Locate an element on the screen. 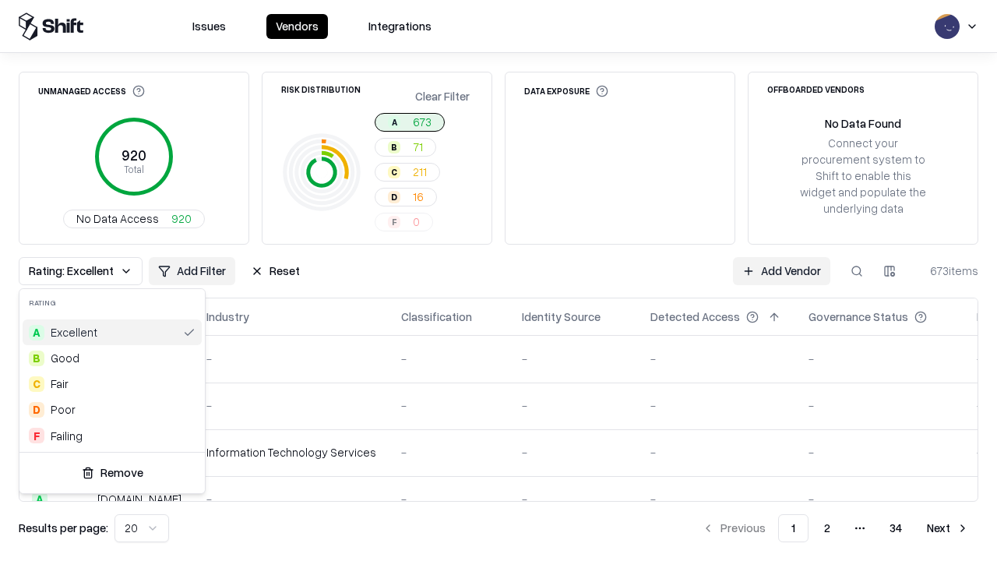  div: A is located at coordinates (37, 333).